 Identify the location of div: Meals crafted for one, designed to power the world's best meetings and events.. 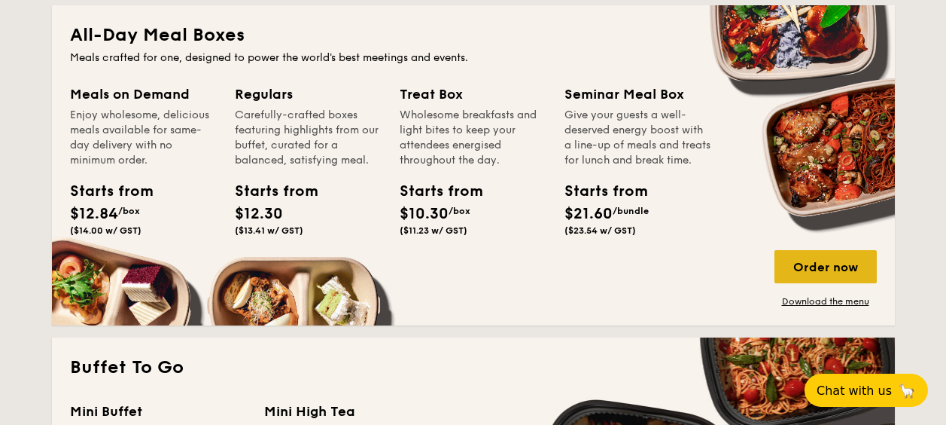
(473, 58).